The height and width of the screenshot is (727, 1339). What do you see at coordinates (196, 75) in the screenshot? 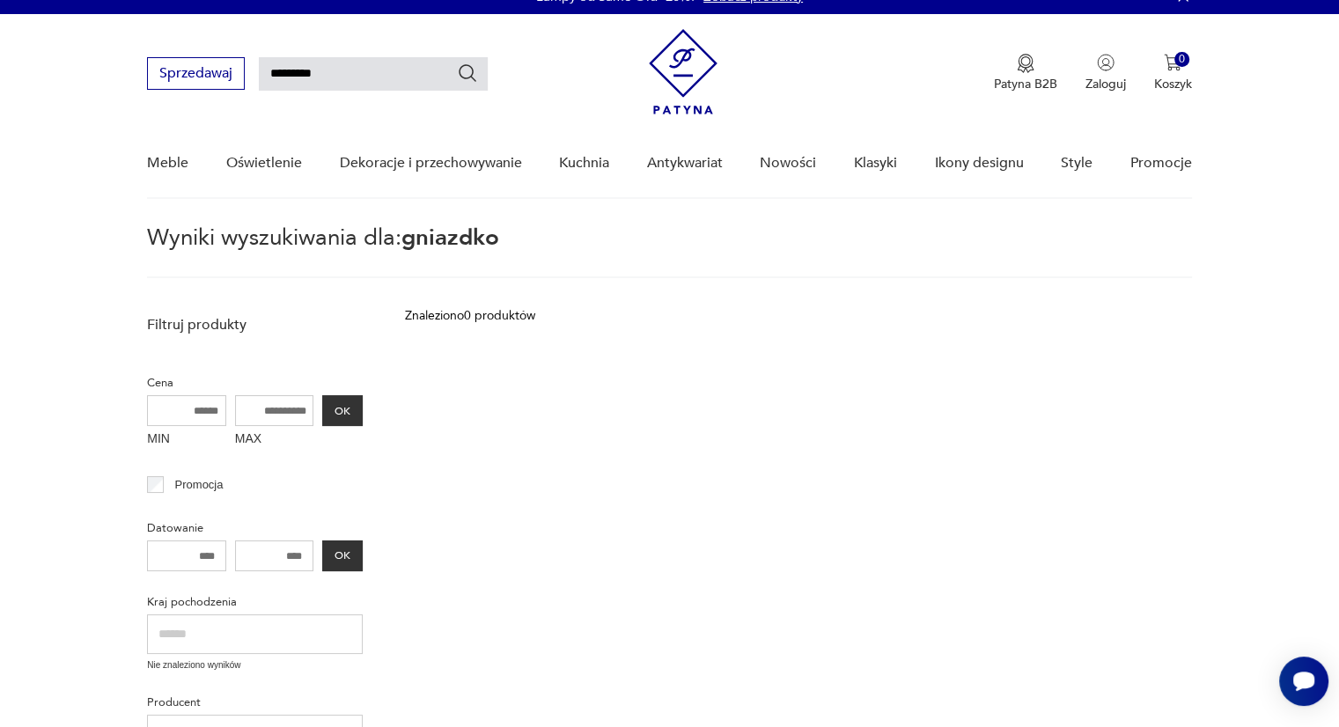
I see `a: Sprzedawaj` at bounding box center [196, 75].